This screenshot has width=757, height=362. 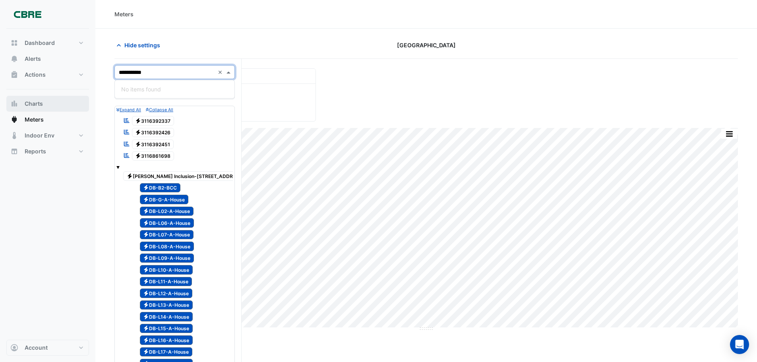 What do you see at coordinates (14, 75) in the screenshot?
I see `app-icon: Actions` at bounding box center [14, 75].